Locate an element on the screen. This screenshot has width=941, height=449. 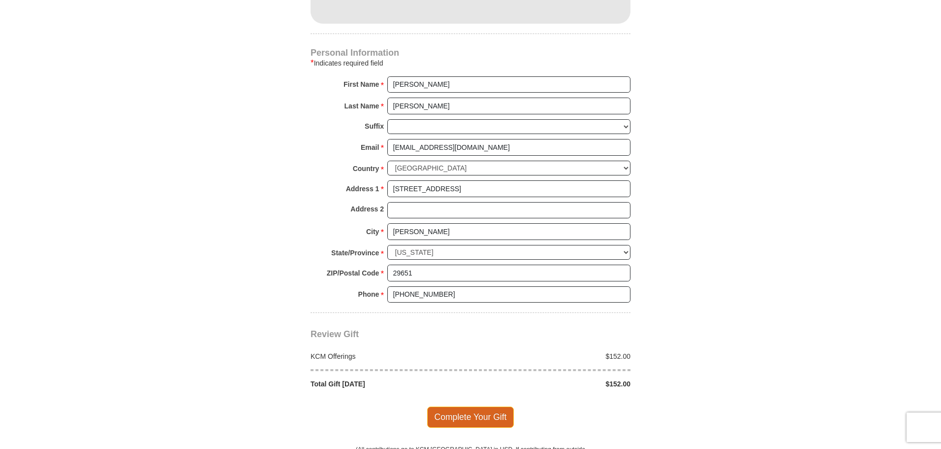
strong: Last Name is located at coordinates (362, 106).